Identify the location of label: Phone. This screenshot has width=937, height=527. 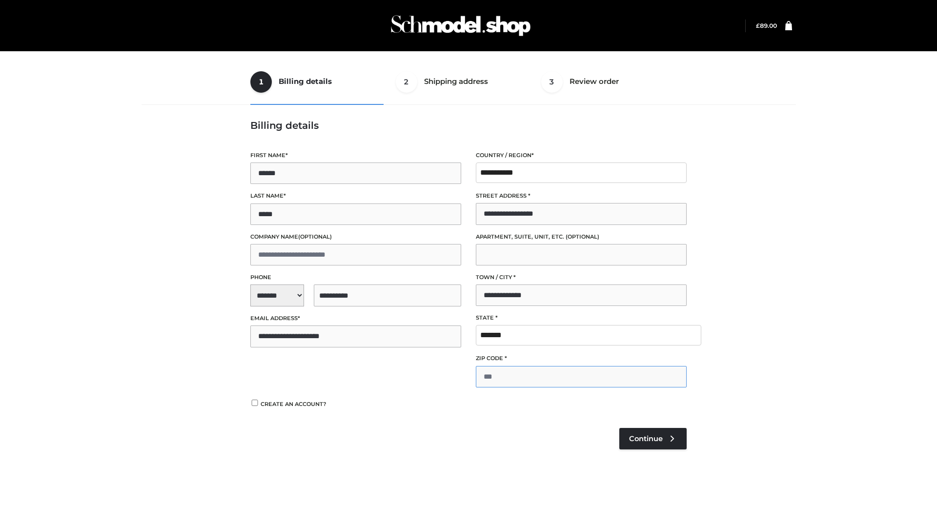
(356, 277).